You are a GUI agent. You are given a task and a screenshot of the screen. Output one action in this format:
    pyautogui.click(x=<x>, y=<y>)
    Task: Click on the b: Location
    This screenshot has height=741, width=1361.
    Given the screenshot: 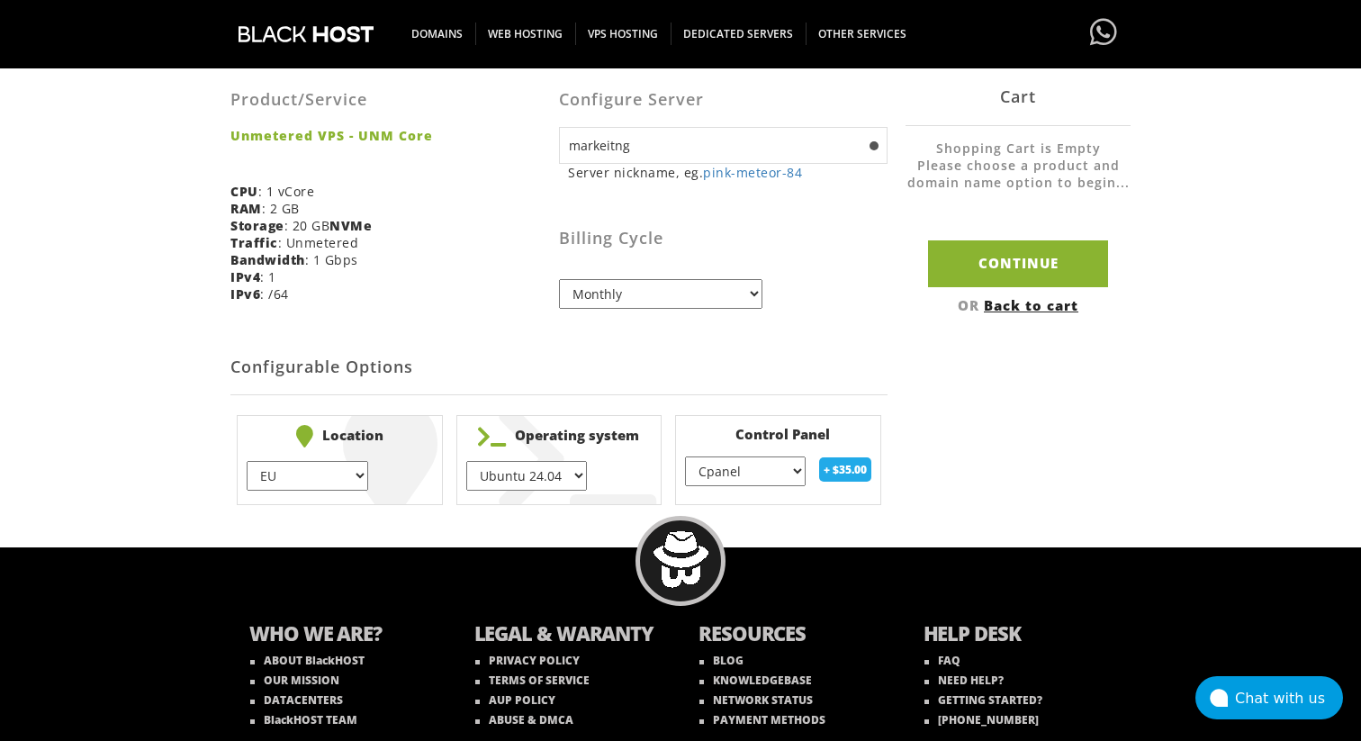 What is the action you would take?
    pyautogui.click(x=339, y=436)
    